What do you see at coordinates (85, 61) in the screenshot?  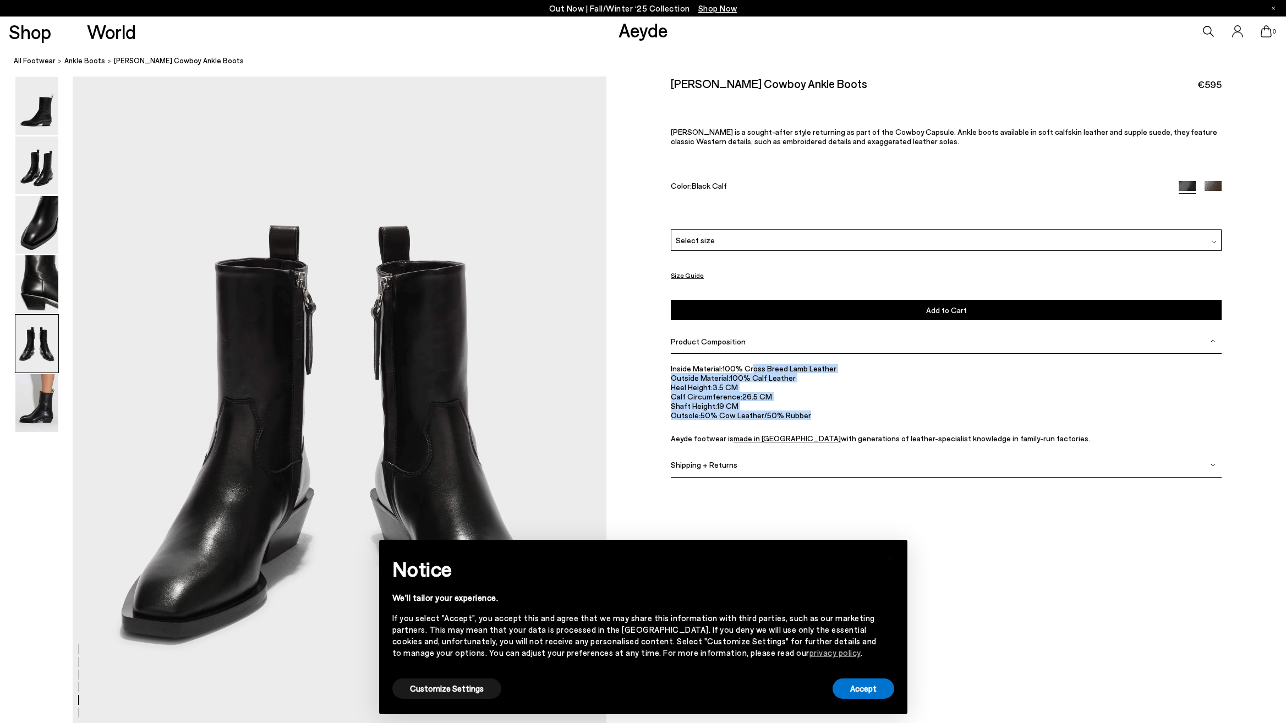 I see `a: ankle boots` at bounding box center [85, 61].